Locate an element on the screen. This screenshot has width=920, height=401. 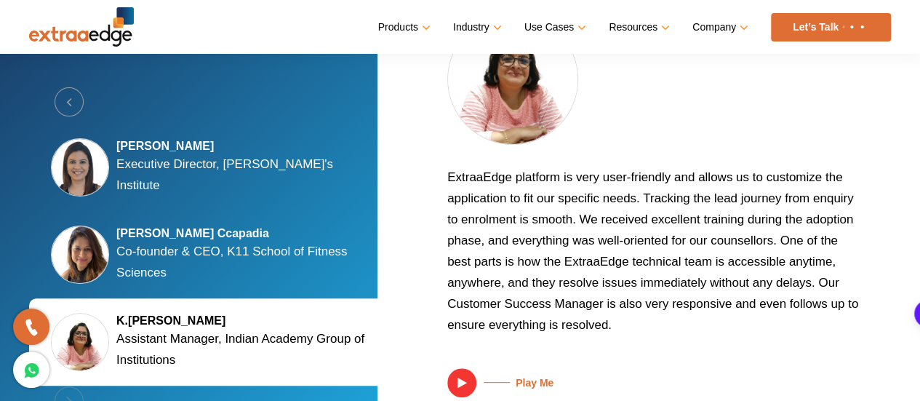
p: Assistant Manager, Indian Academy Group of Institutions is located at coordinates (247, 349).